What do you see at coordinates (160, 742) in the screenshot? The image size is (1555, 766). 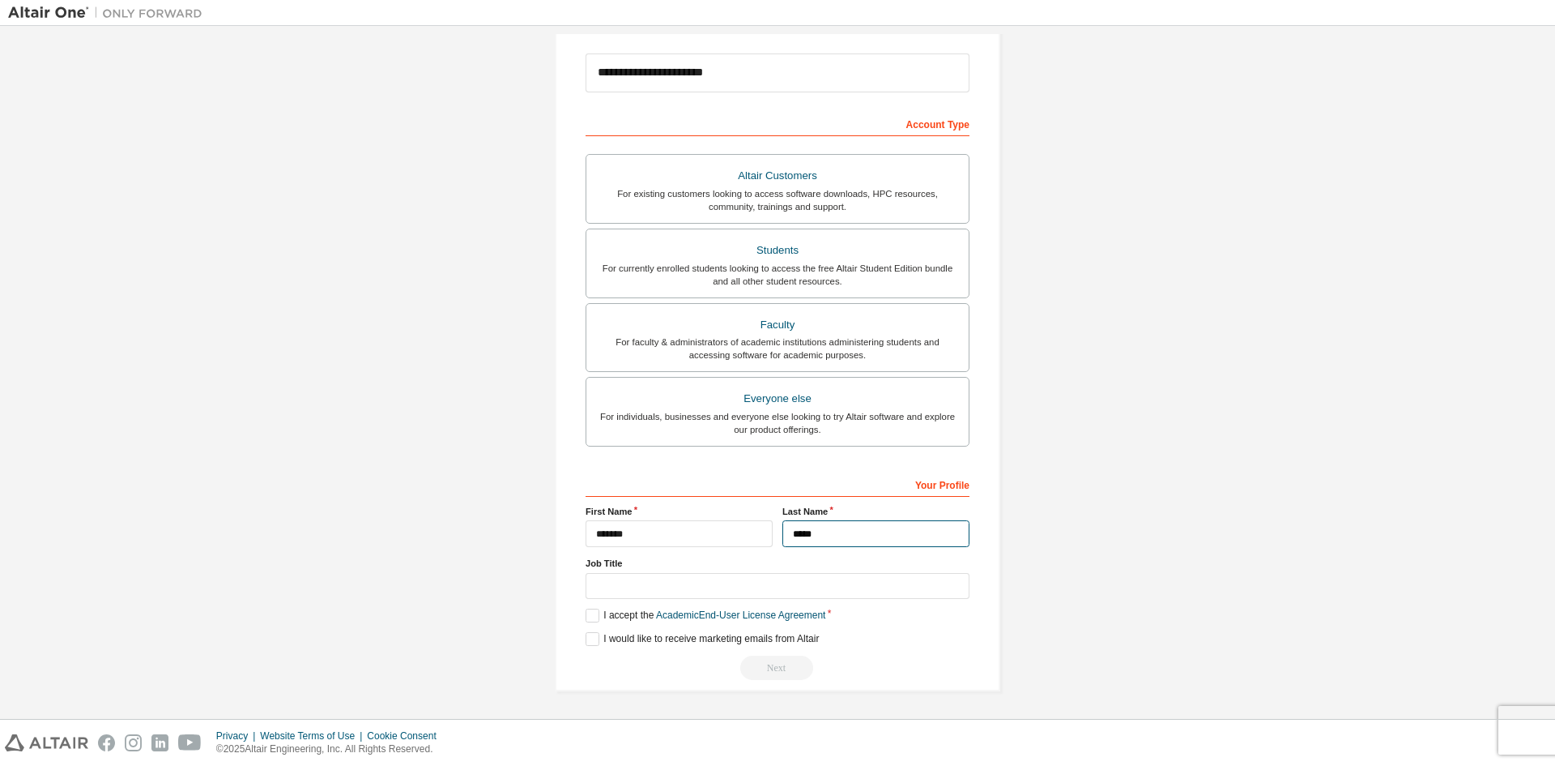 I see `img: linkedin.svg` at bounding box center [160, 742].